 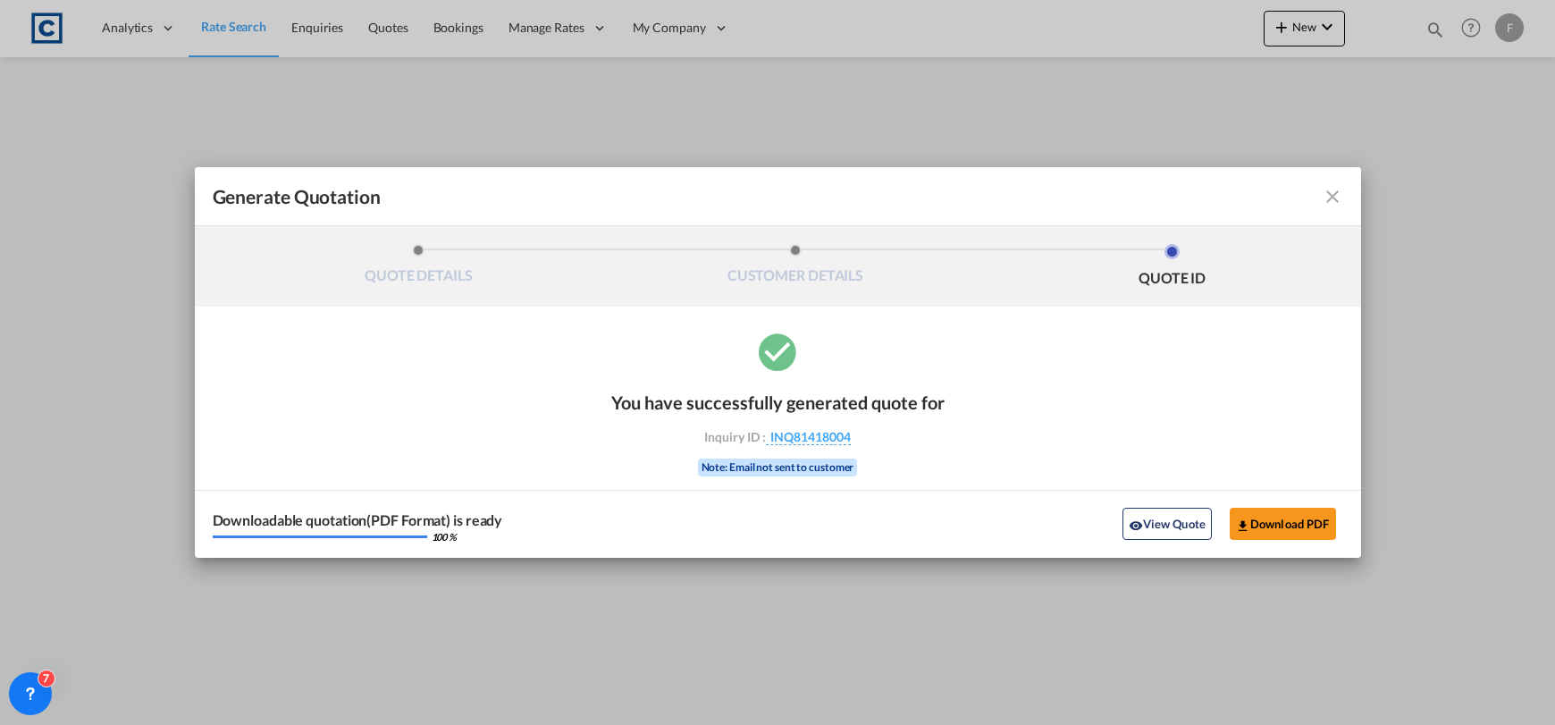 What do you see at coordinates (777, 351) in the screenshot?
I see `md-icon: icon-checkbox-marked-circle` at bounding box center [777, 351].